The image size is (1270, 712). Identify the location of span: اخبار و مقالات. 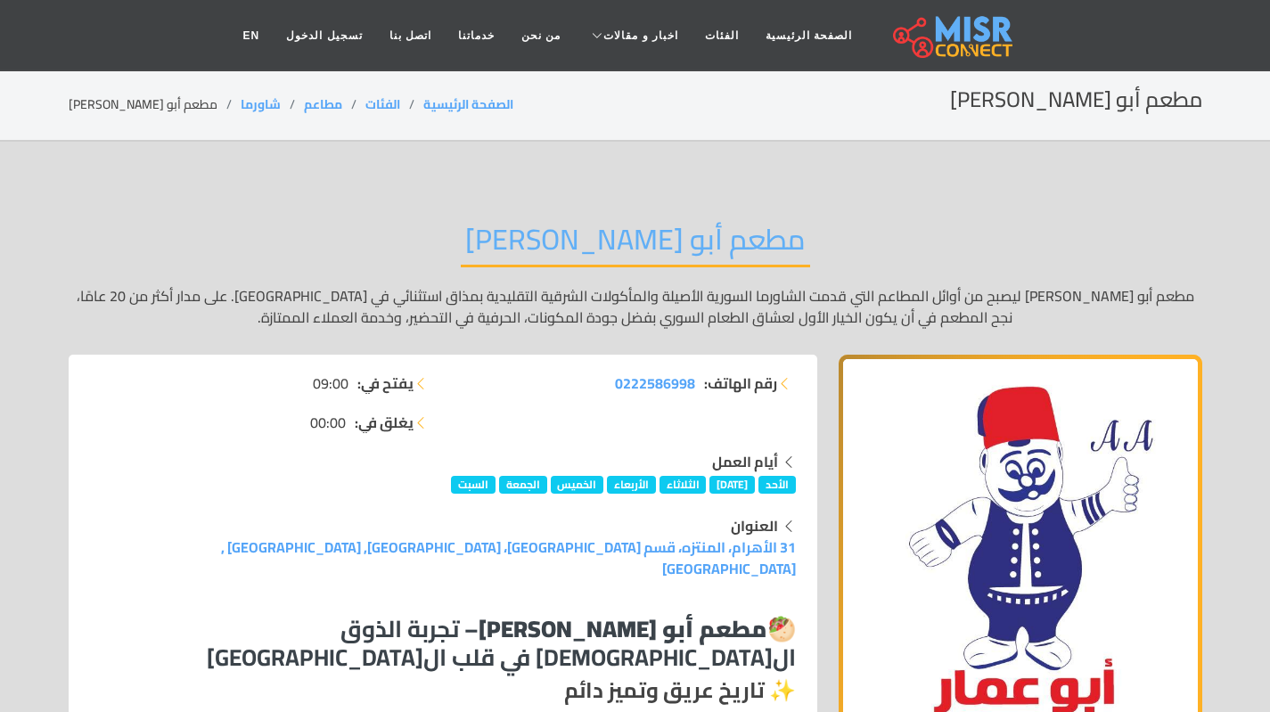
(641, 36).